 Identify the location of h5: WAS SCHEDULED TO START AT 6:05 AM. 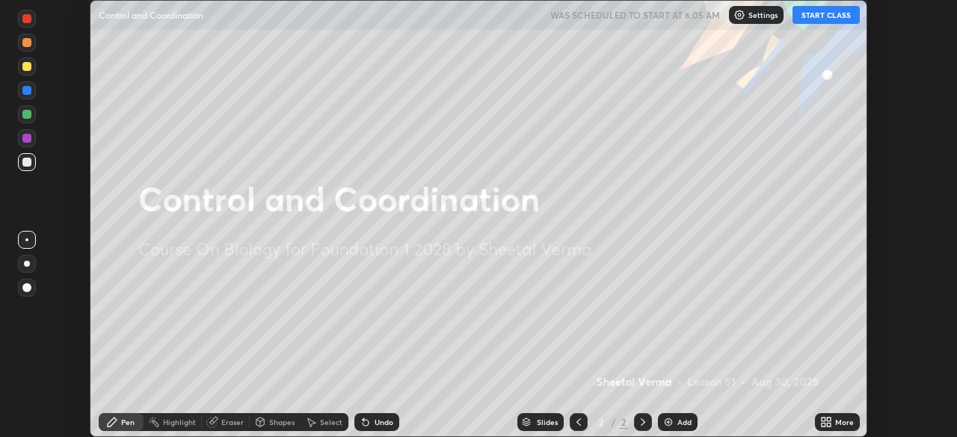
(635, 15).